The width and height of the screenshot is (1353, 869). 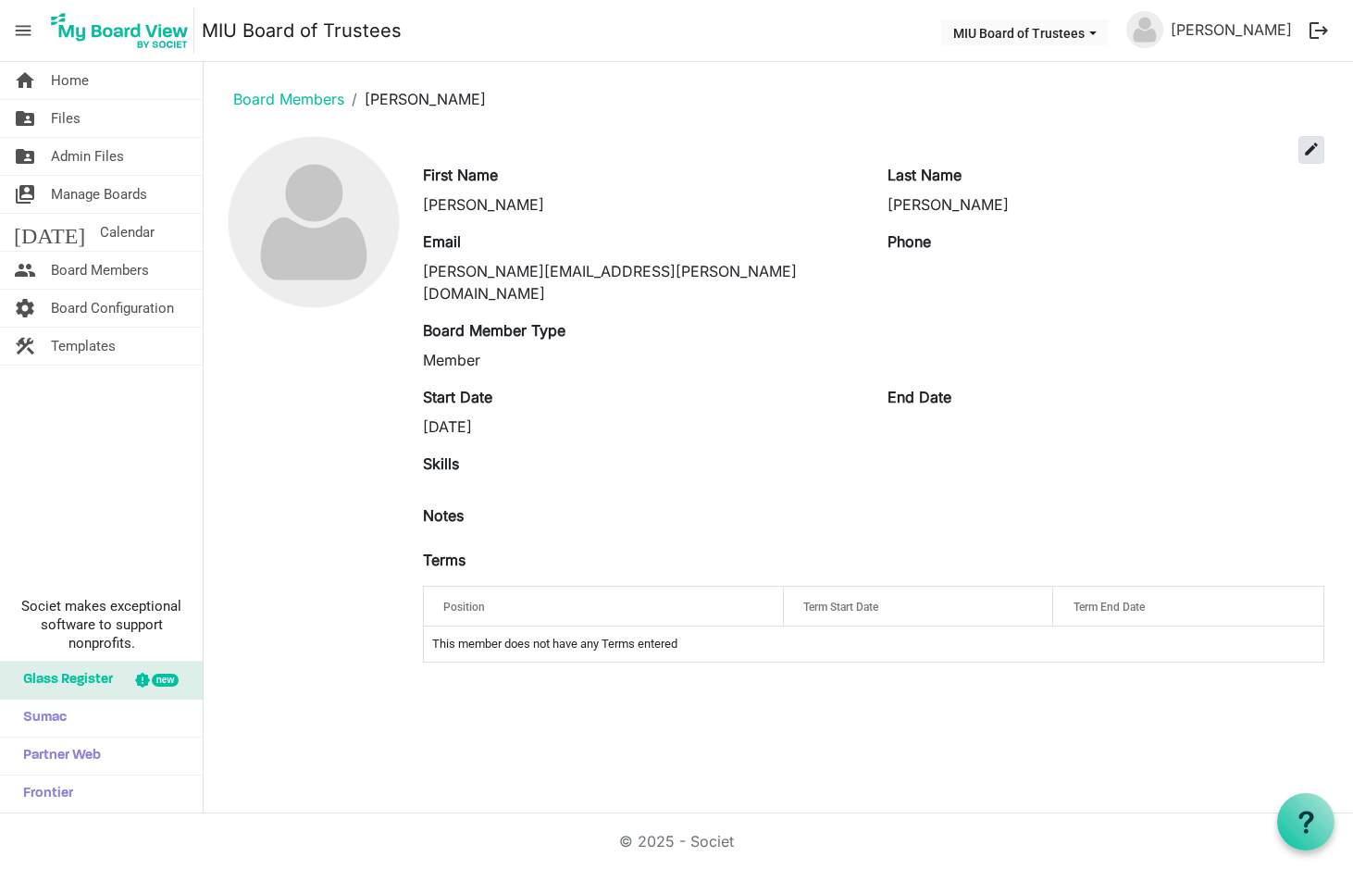 What do you see at coordinates (494, 330) in the screenshot?
I see `label: Board Member Type` at bounding box center [494, 330].